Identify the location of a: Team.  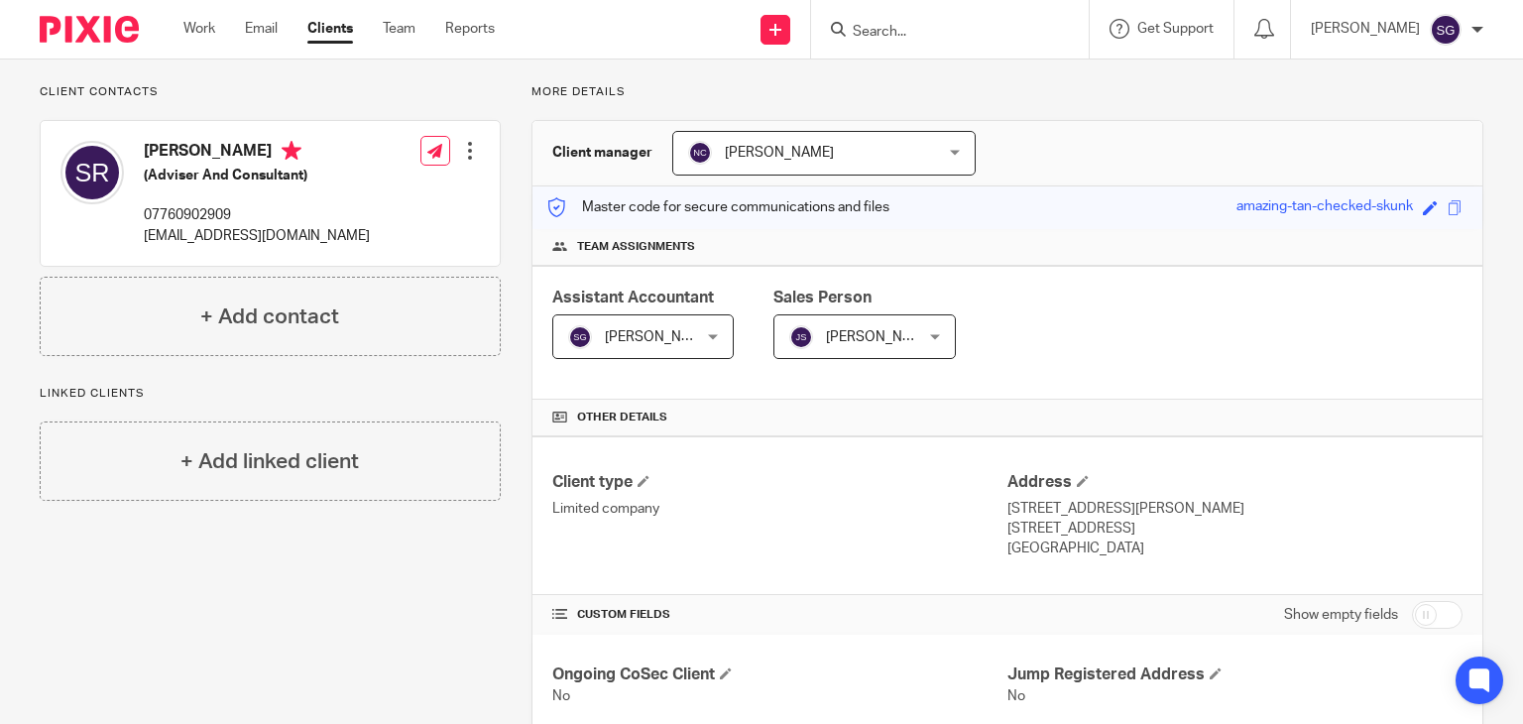
(399, 29).